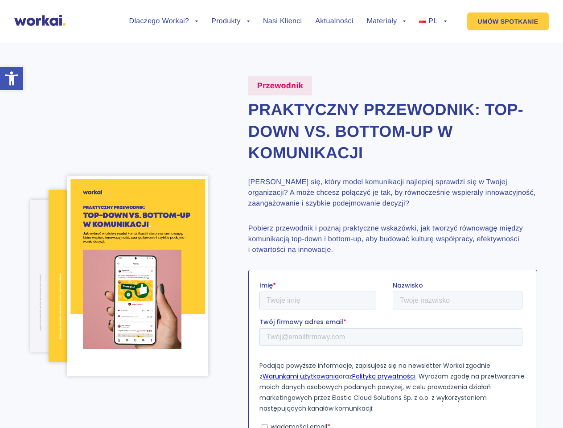  I want to click on a: Dlaczego Workai?, so click(164, 21).